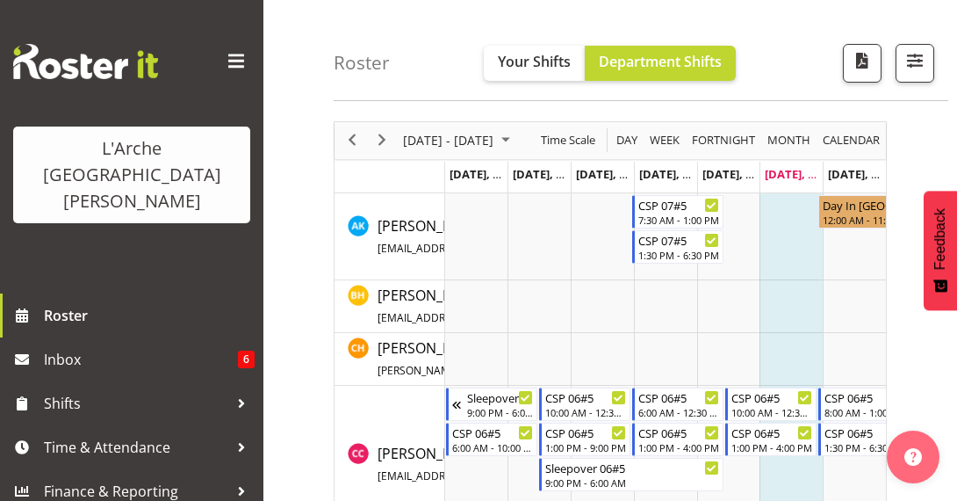  Describe the element at coordinates (679, 220) in the screenshot. I see `div: 7:30 AM - 1:00 PM` at that location.